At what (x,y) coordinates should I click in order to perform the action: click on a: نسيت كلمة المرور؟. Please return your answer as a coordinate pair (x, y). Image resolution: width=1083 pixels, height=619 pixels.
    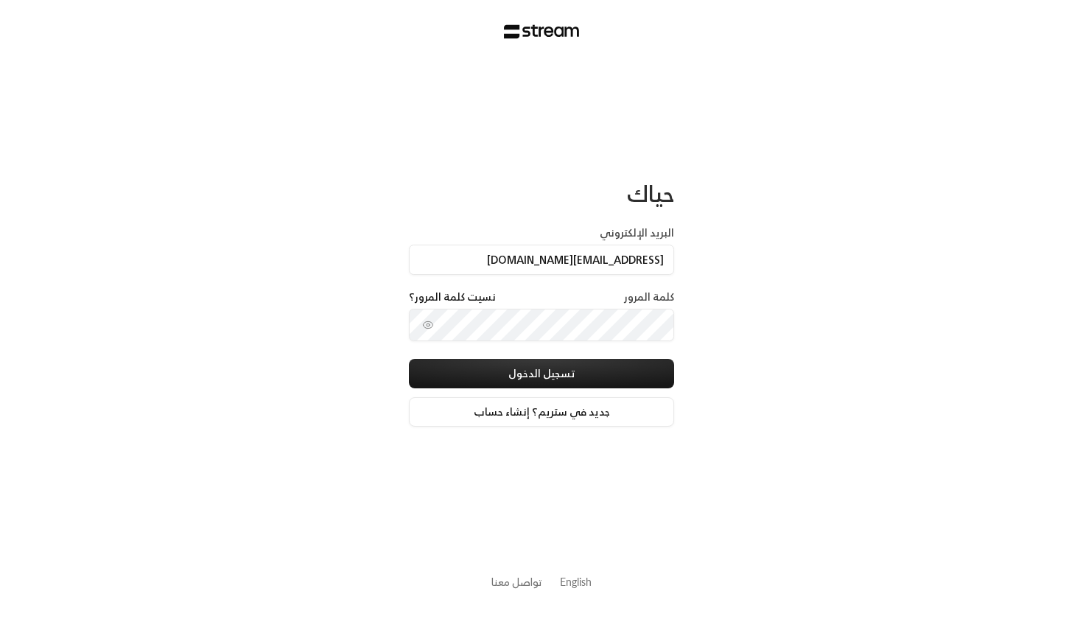
    Looking at the image, I should click on (452, 297).